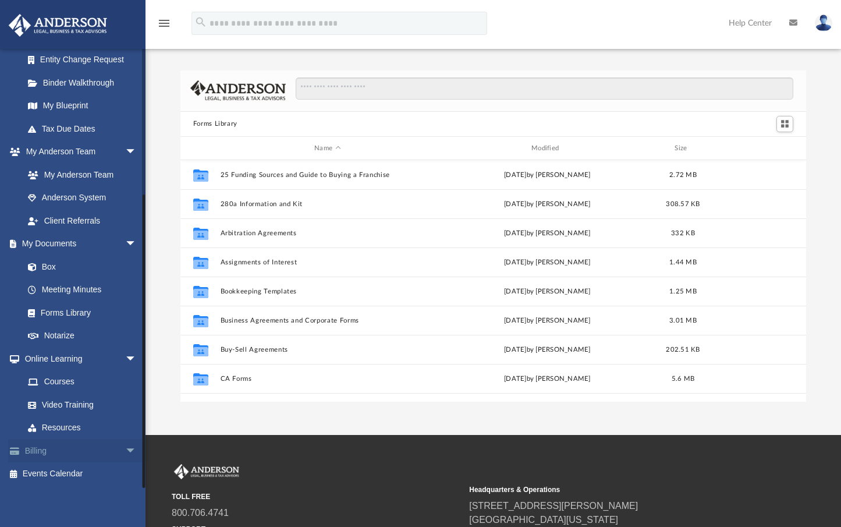  What do you see at coordinates (85, 83) in the screenshot?
I see `a: Binder Walkthrough` at bounding box center [85, 83].